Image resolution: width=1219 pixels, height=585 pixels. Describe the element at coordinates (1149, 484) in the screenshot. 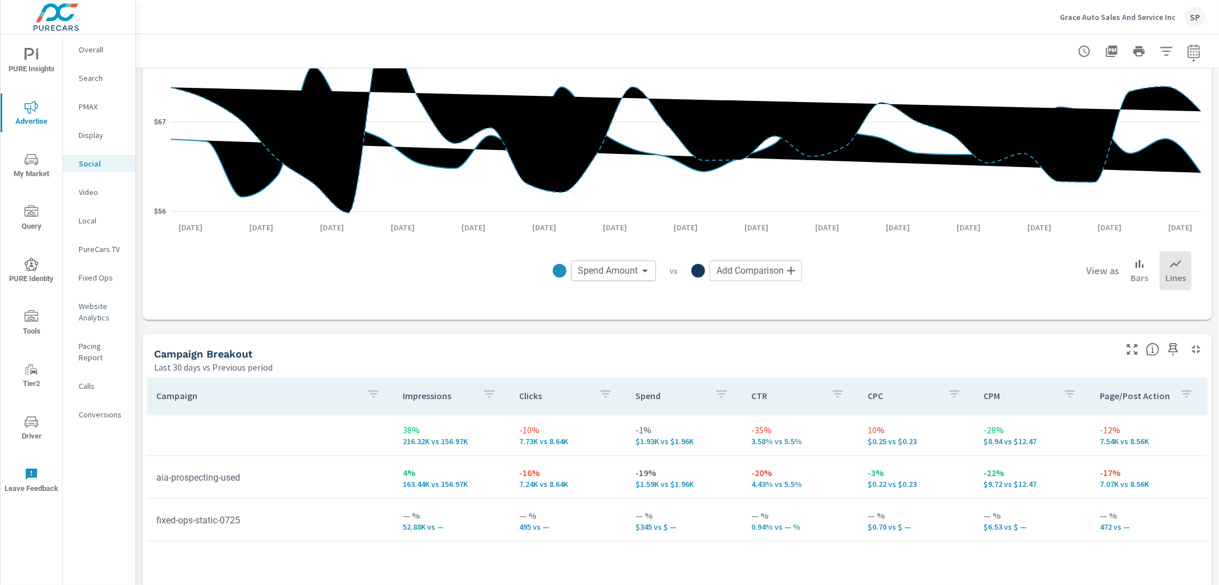

I see `p: 7,072 vs 8,557` at that location.